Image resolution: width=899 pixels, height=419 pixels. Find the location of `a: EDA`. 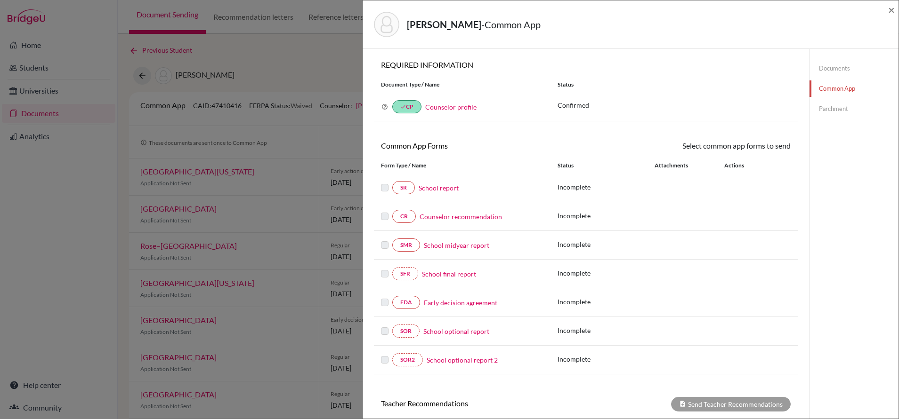

a: EDA is located at coordinates (406, 303).